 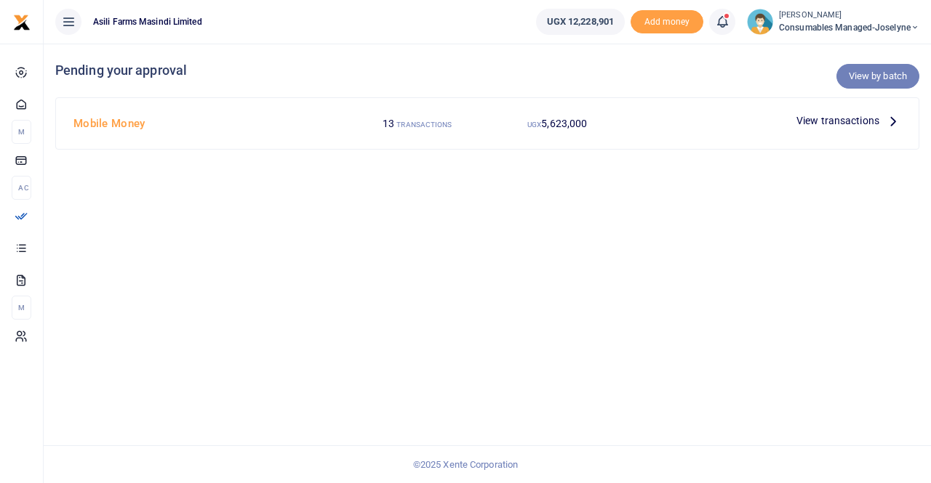 I want to click on img: profile-user, so click(x=760, y=22).